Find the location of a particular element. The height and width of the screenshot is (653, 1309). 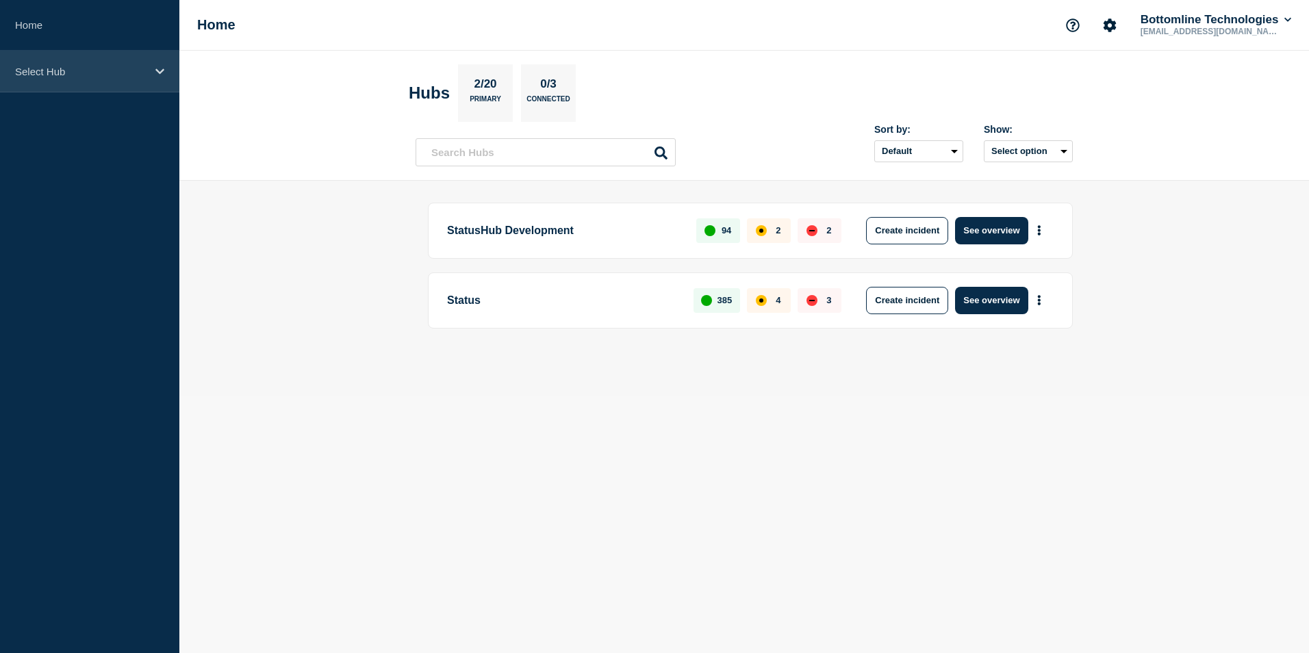

p: Select Hub is located at coordinates (81, 71).